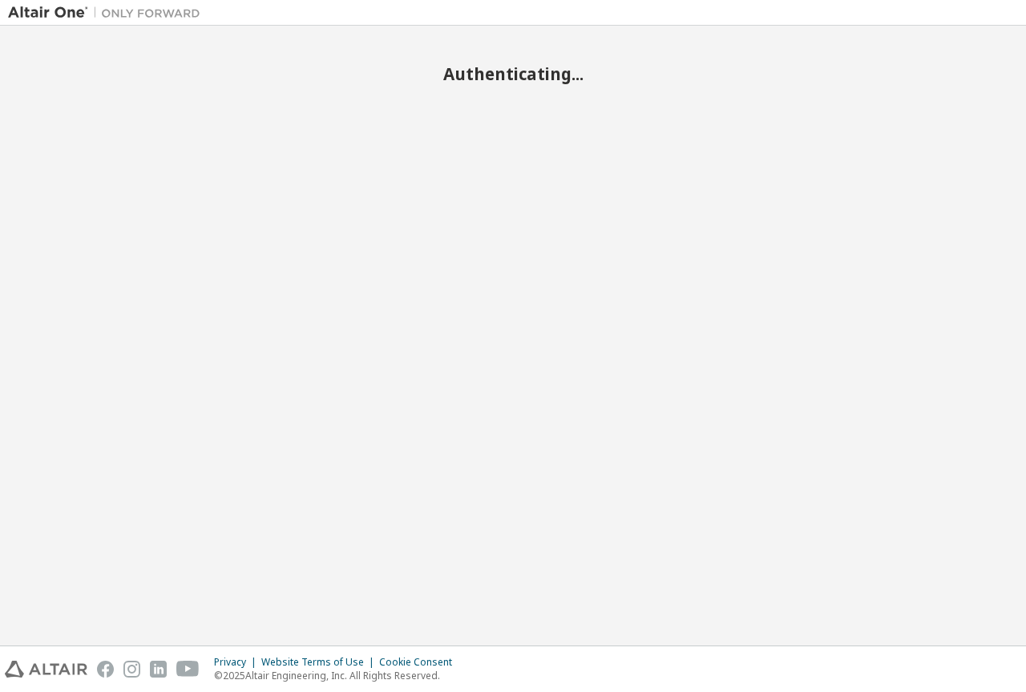  Describe the element at coordinates (108, 13) in the screenshot. I see `img: Altair One` at that location.